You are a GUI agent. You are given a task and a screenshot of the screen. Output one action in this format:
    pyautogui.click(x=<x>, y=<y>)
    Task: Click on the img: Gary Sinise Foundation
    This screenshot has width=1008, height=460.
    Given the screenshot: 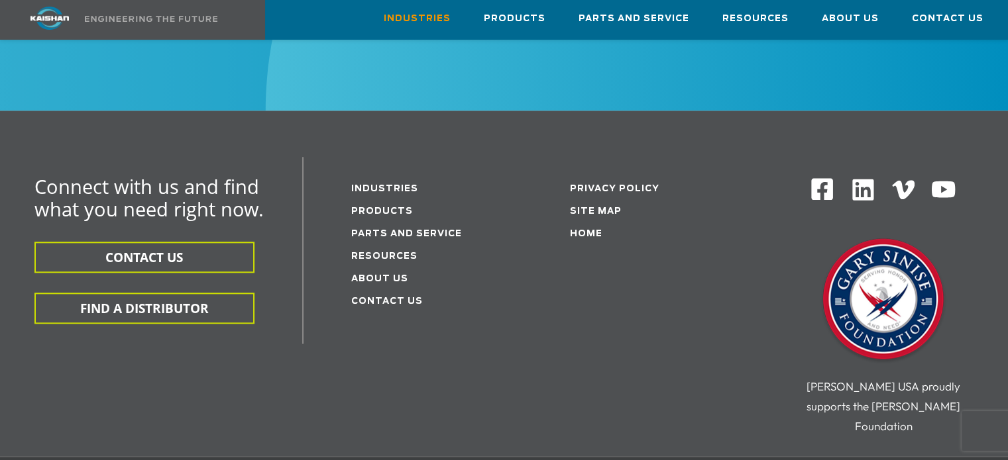 What is the action you would take?
    pyautogui.click(x=883, y=301)
    